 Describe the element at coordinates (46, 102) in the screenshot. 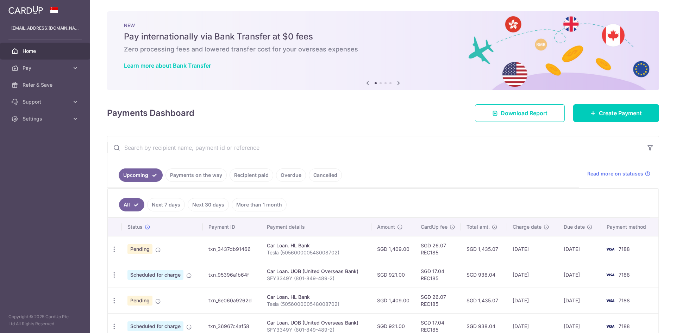

I see `span: Support` at that location.